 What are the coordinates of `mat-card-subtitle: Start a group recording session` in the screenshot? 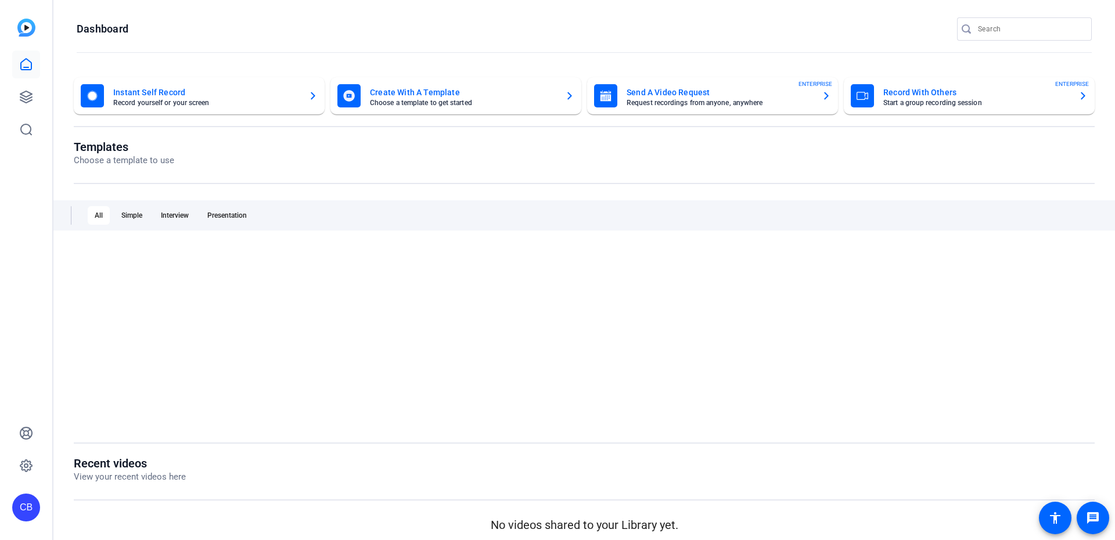 It's located at (976, 103).